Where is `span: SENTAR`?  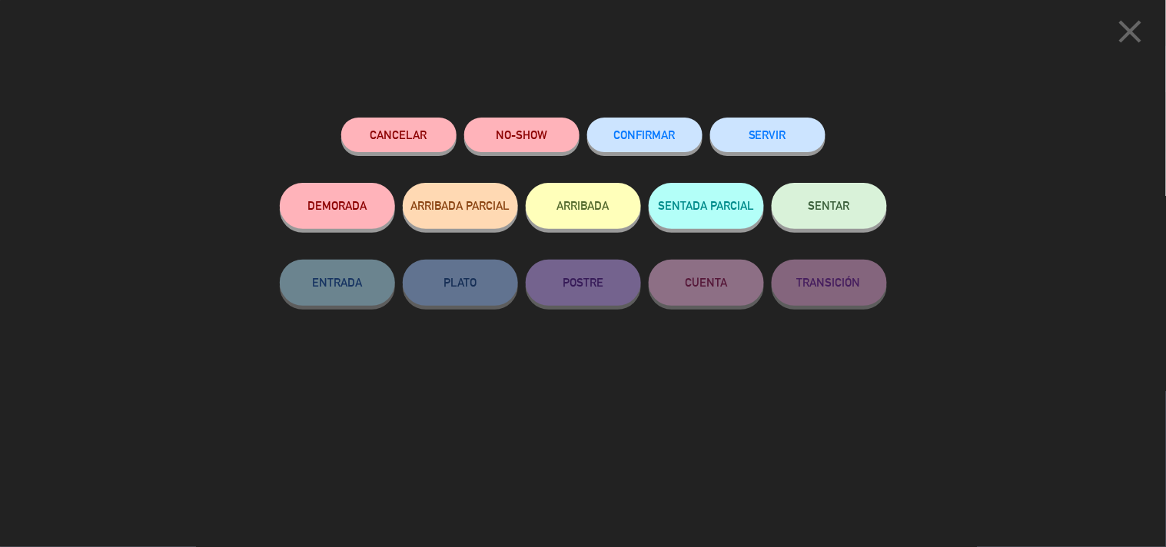
span: SENTAR is located at coordinates (830, 205).